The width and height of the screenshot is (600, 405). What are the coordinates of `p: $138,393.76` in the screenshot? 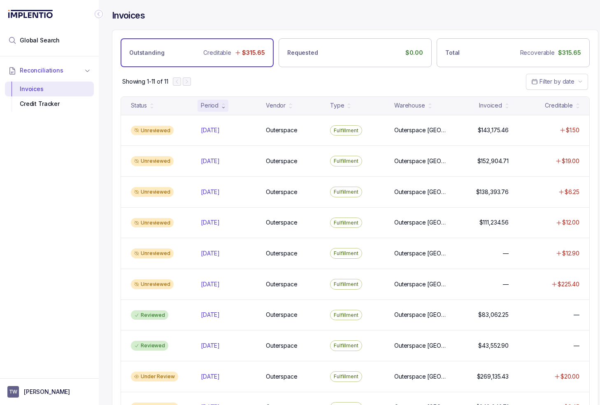 It's located at (492, 192).